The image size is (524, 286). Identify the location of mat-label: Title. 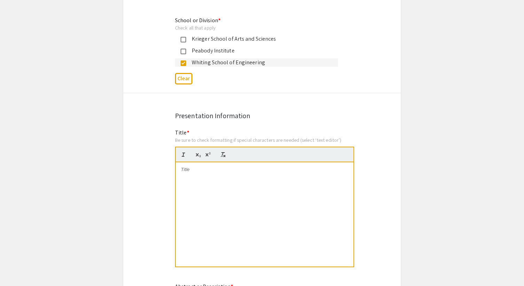
(182, 133).